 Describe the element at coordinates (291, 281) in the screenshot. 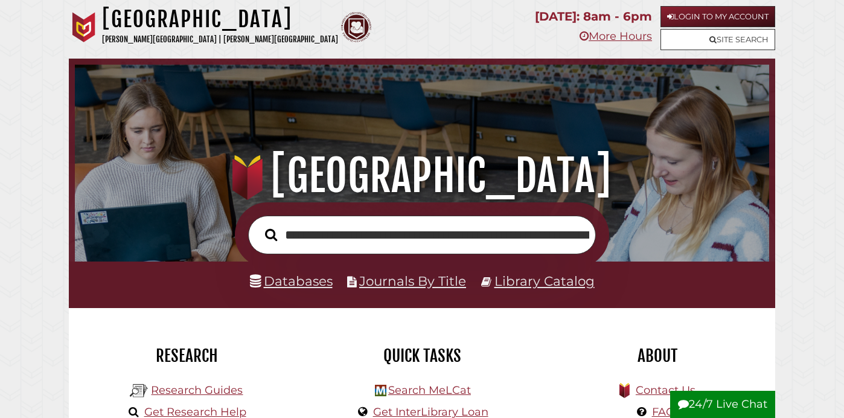

I see `a: Databases` at that location.